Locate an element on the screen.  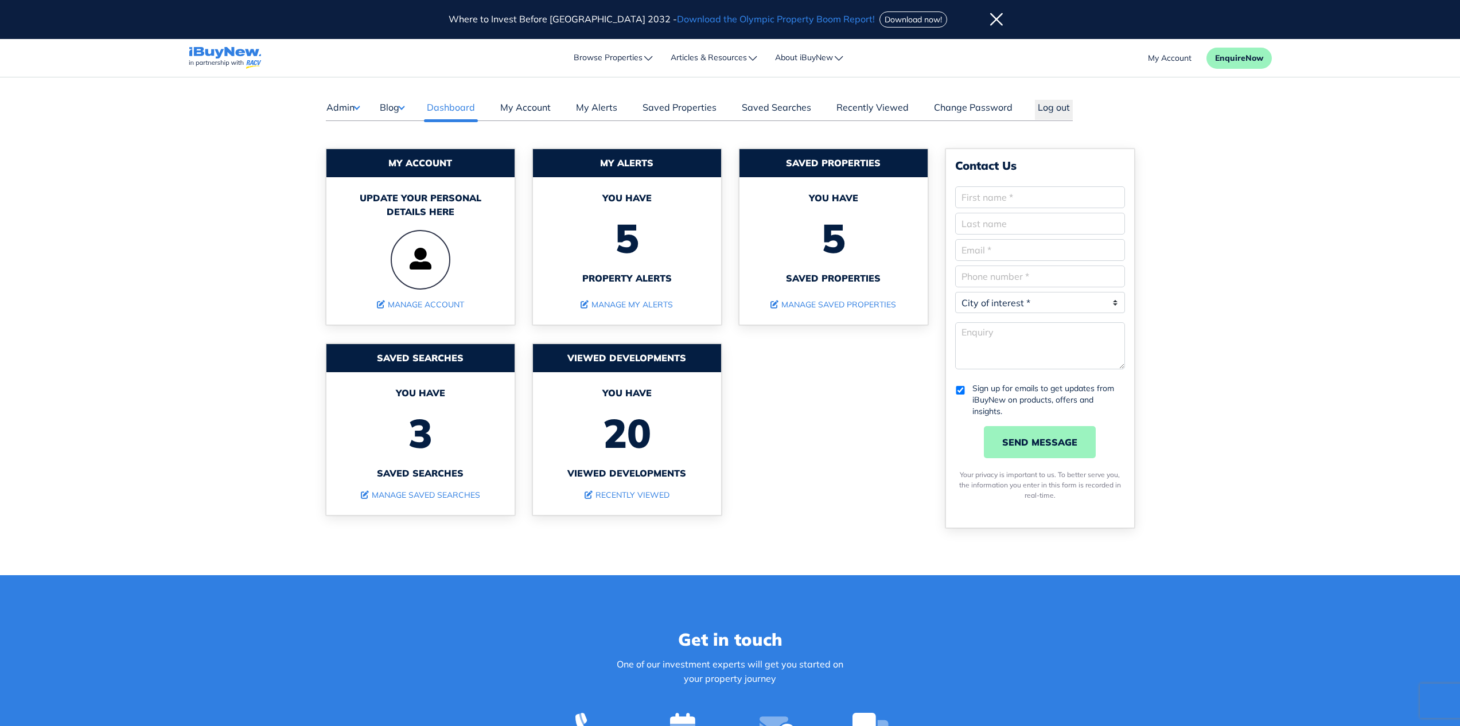
span: property alerts is located at coordinates (627, 278).